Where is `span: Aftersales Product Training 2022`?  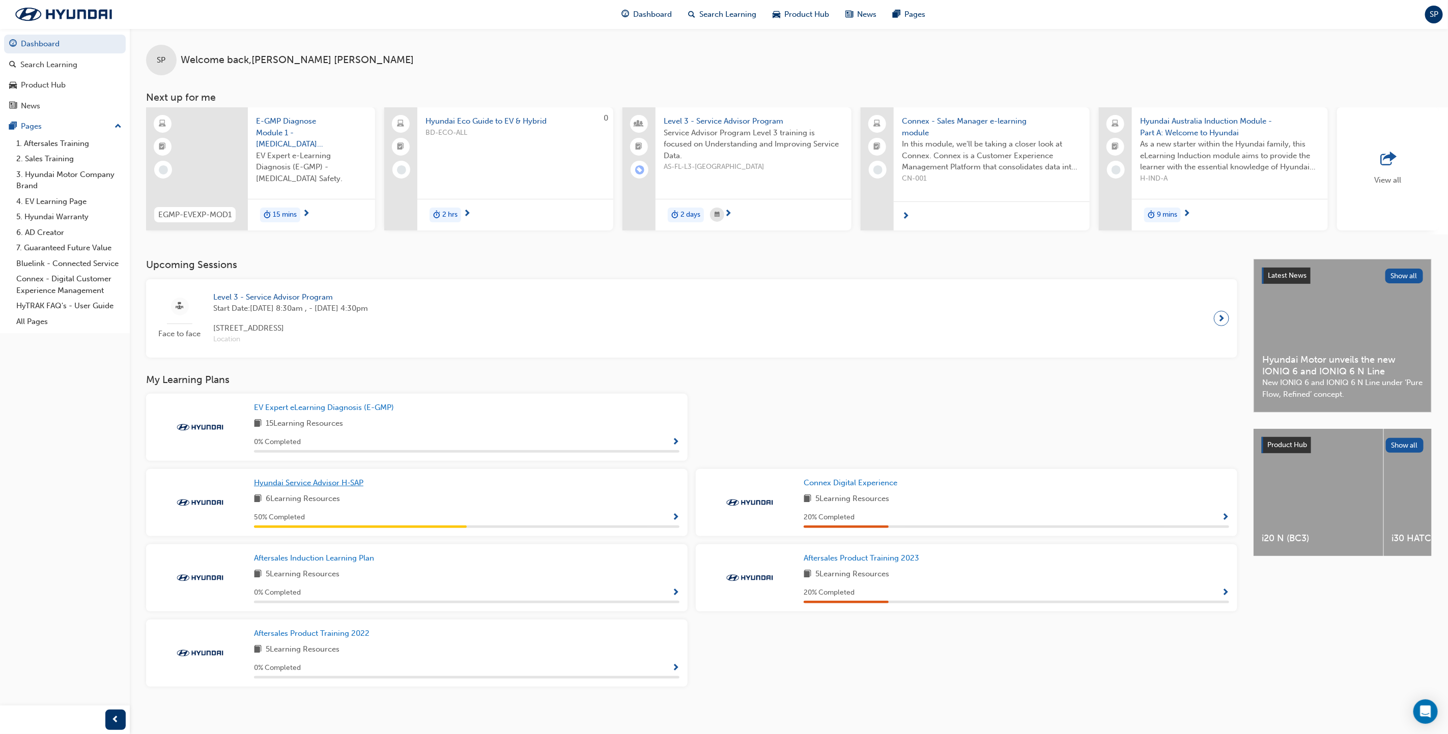
span: Aftersales Product Training 2022 is located at coordinates (311, 634).